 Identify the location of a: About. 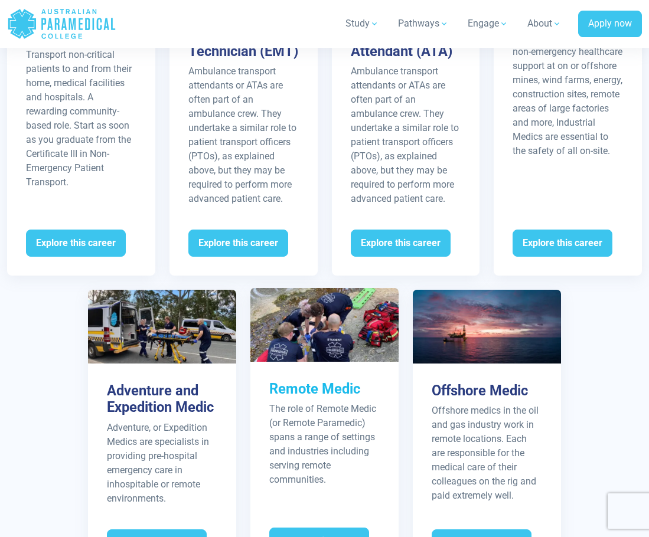
(544, 24).